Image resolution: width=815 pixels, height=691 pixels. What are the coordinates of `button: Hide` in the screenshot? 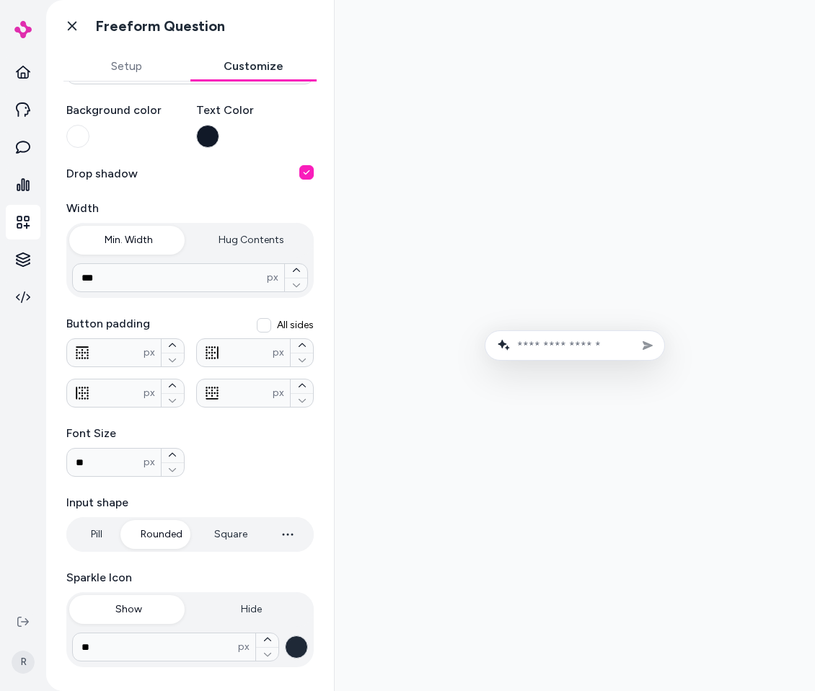 It's located at (252, 609).